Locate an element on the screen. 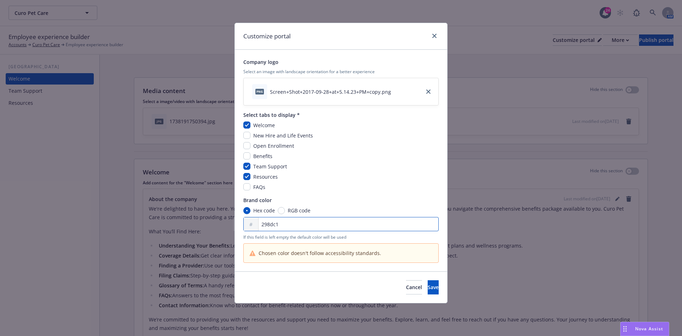 Image resolution: width=682 pixels, height=336 pixels. span: Cancel is located at coordinates (414, 287).